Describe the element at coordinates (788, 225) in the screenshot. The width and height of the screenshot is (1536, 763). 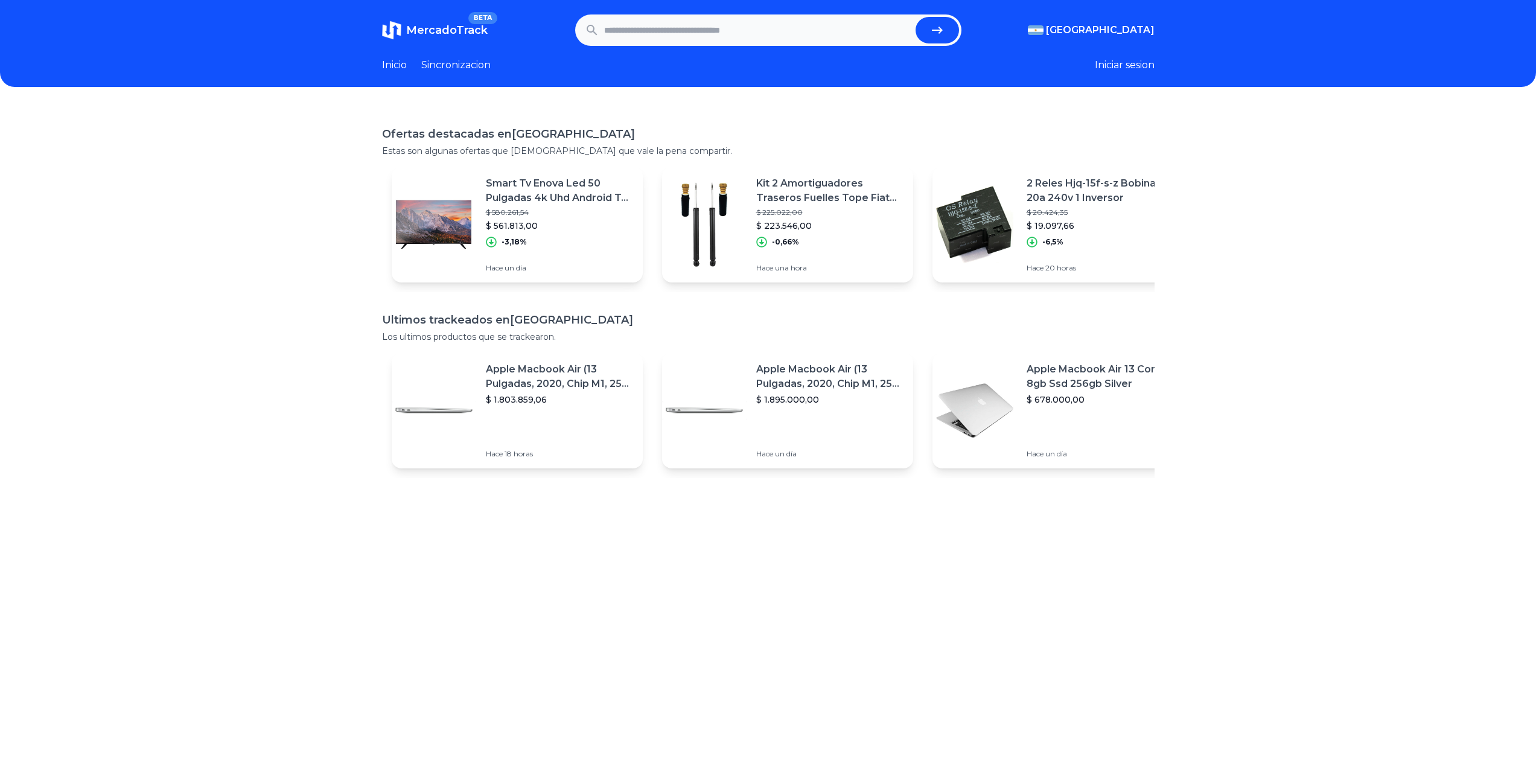
I see `a: Featured imageKit 2 Amortiguadores Traseros Fuelles Tope Fiat Punto/ Linea$ 225.022,00$ 223.546,0...` at that location.